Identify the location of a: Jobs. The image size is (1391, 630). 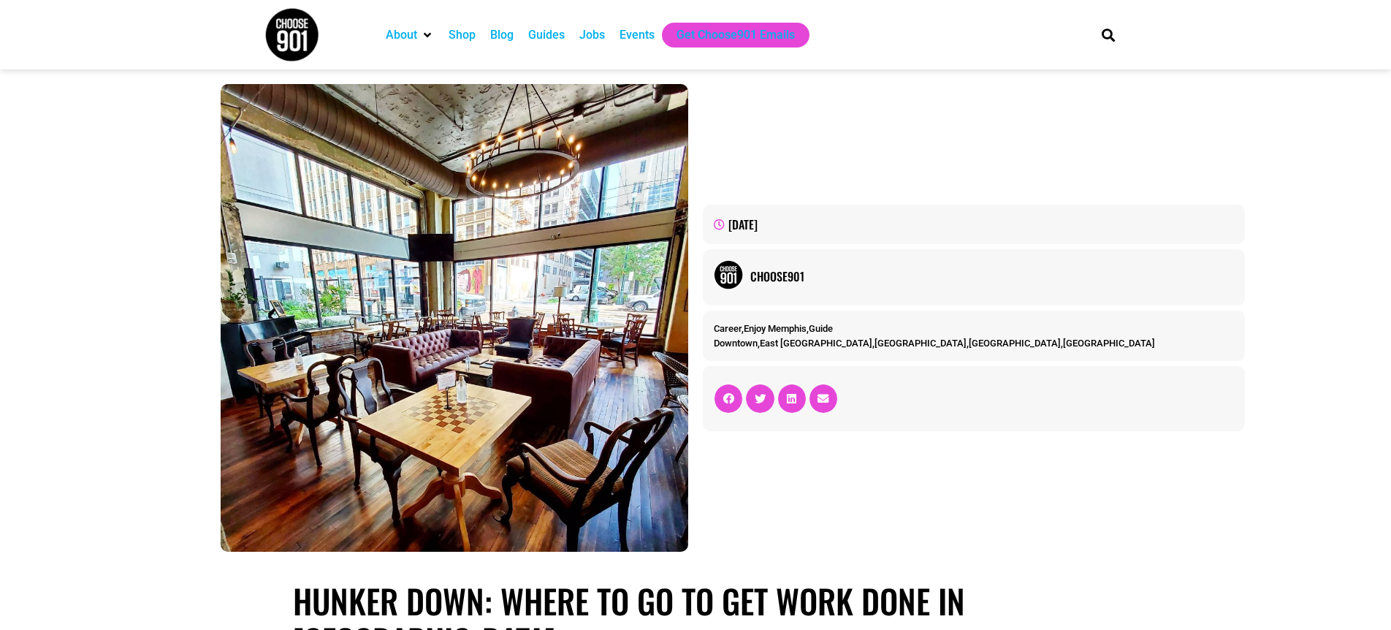
(592, 35).